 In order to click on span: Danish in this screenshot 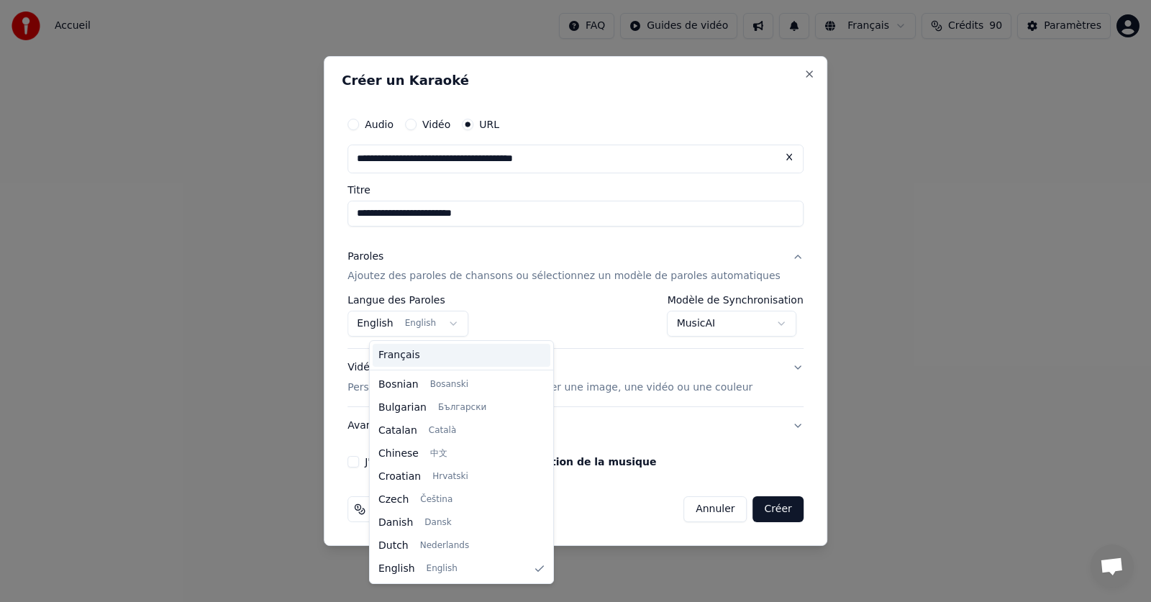, I will do `click(396, 523)`.